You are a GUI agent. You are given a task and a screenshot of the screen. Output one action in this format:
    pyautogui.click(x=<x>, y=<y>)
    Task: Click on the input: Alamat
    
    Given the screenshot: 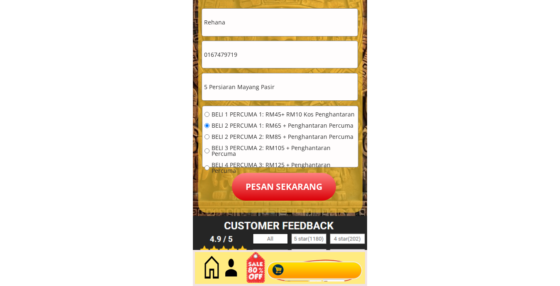 What is the action you would take?
    pyautogui.click(x=280, y=87)
    